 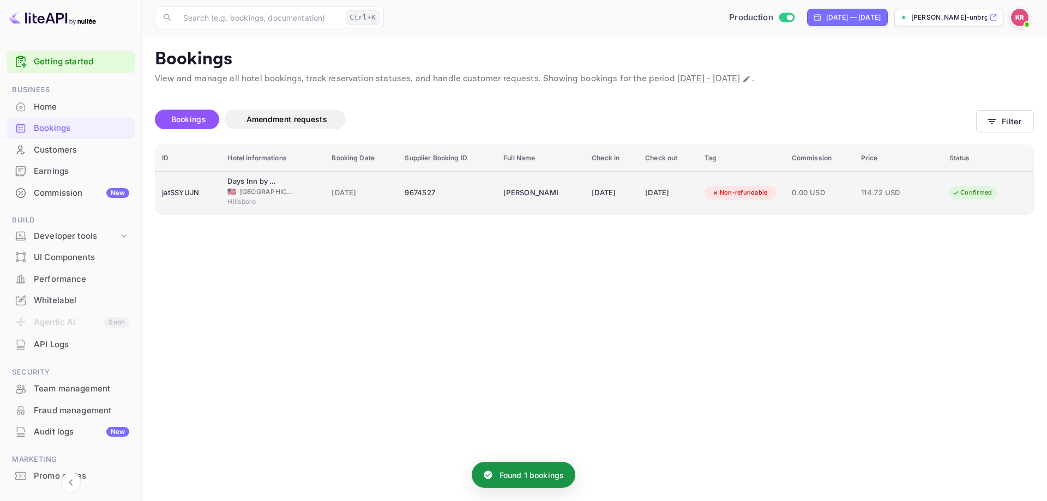 I want to click on th: Tag, so click(x=742, y=158).